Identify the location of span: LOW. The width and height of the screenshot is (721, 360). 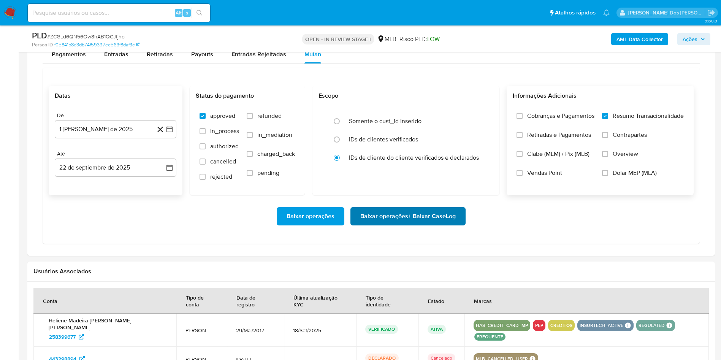
(433, 39).